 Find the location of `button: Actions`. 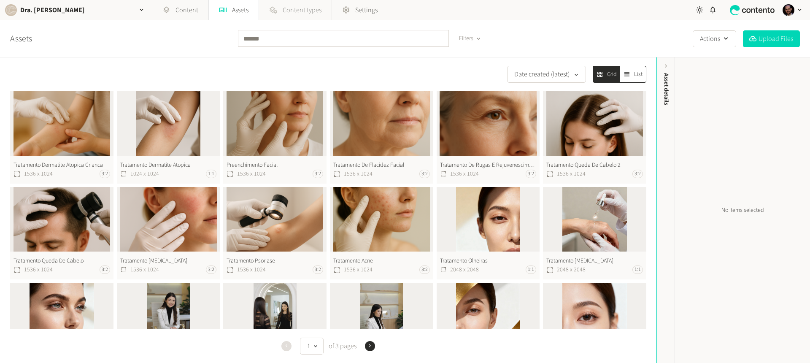

button: Actions is located at coordinates (714, 39).